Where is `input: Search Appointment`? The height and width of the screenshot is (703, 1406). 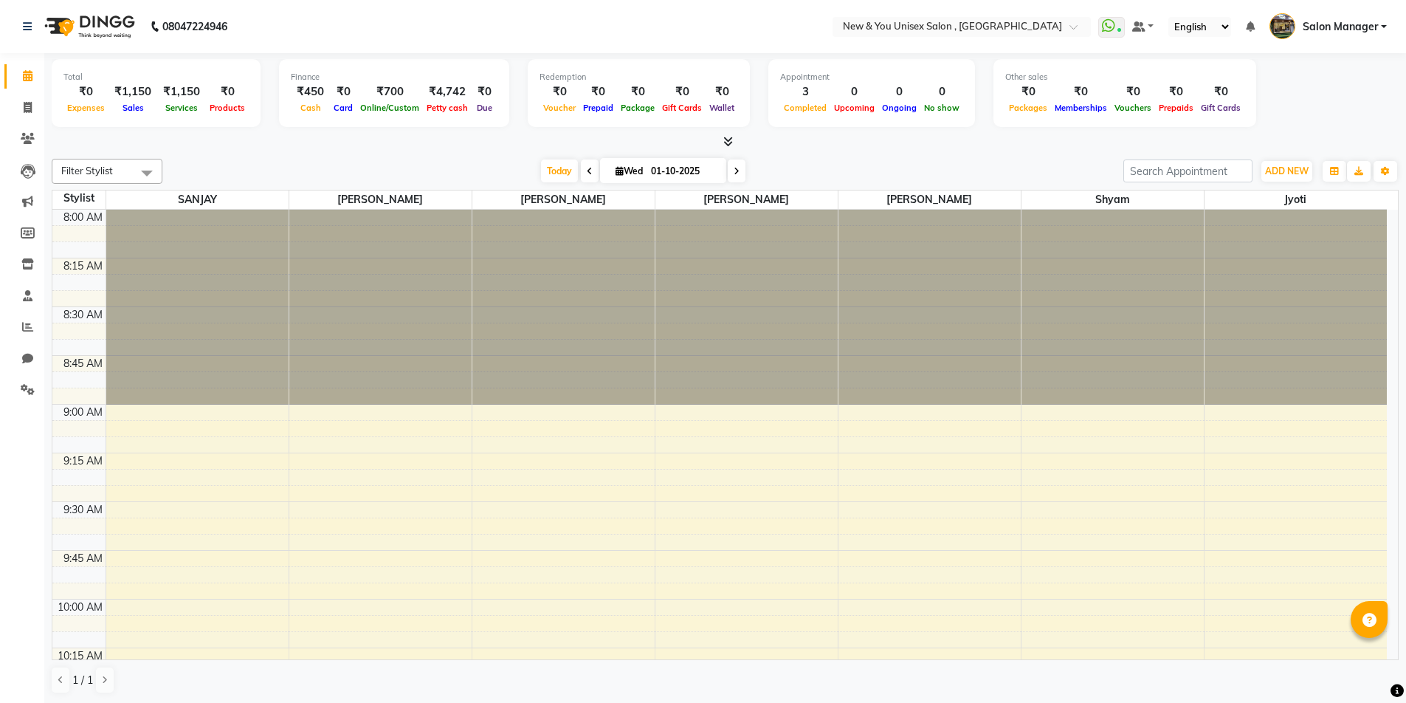
input: Search Appointment is located at coordinates (1188, 171).